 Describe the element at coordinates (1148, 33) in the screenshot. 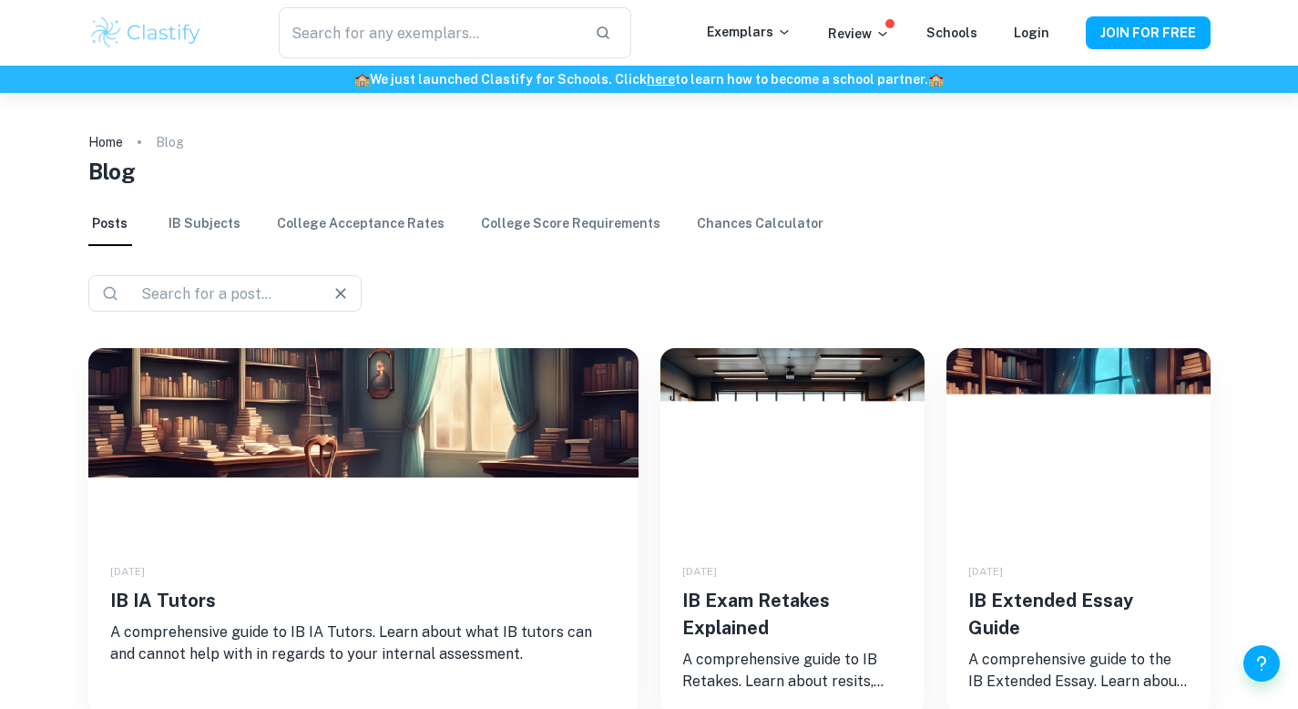

I see `a: JOIN FOR FREE` at that location.